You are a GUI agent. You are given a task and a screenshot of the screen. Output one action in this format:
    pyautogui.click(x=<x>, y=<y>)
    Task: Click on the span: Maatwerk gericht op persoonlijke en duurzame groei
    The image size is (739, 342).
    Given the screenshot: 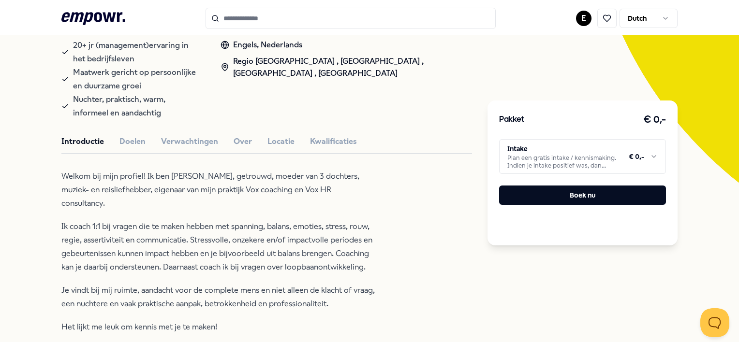 What is the action you would take?
    pyautogui.click(x=137, y=79)
    